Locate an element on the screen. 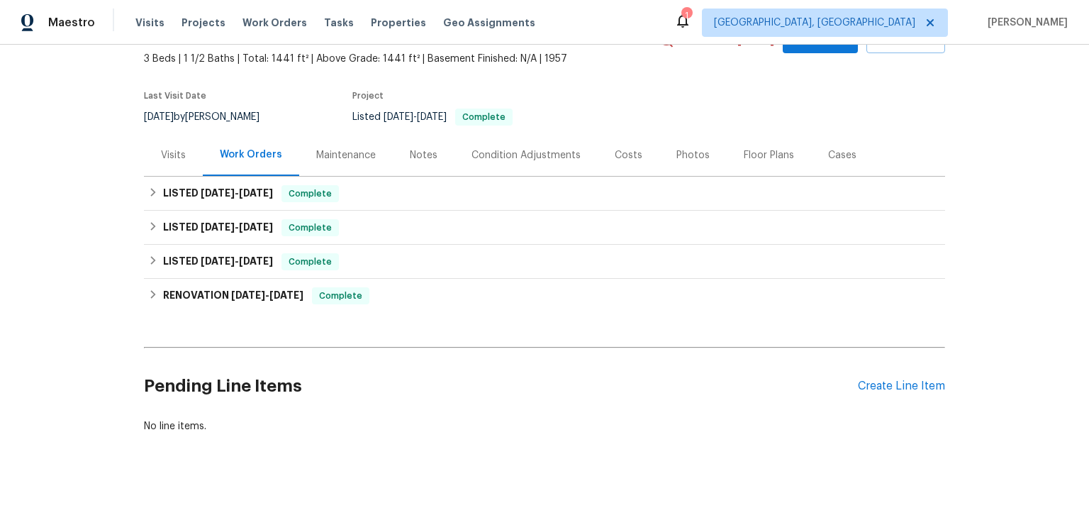 This screenshot has height=530, width=1089. div: 1 is located at coordinates (687, 16).